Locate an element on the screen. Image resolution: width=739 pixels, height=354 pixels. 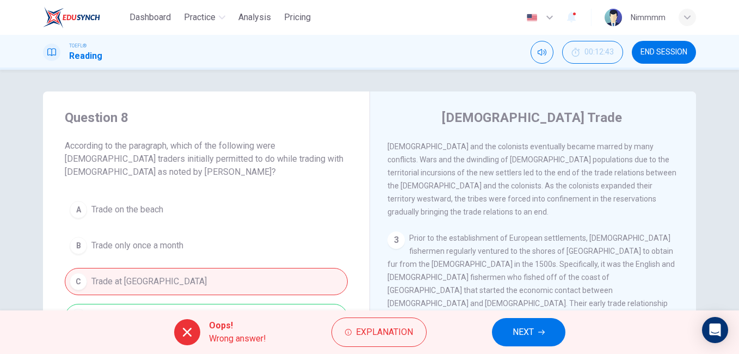
img: EduSynch logo is located at coordinates (71, 17).